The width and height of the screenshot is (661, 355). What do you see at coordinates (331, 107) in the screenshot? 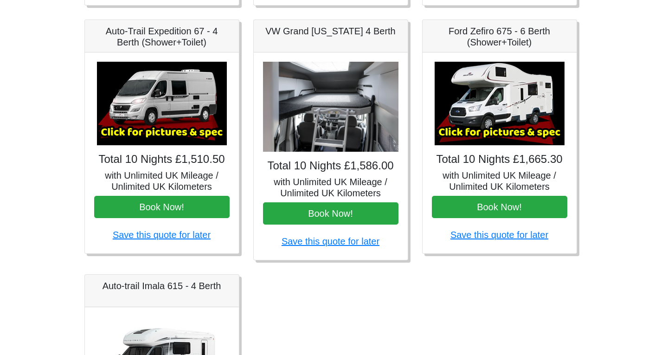
I see `img: VW Grand California 4 Berth` at bounding box center [331, 107].